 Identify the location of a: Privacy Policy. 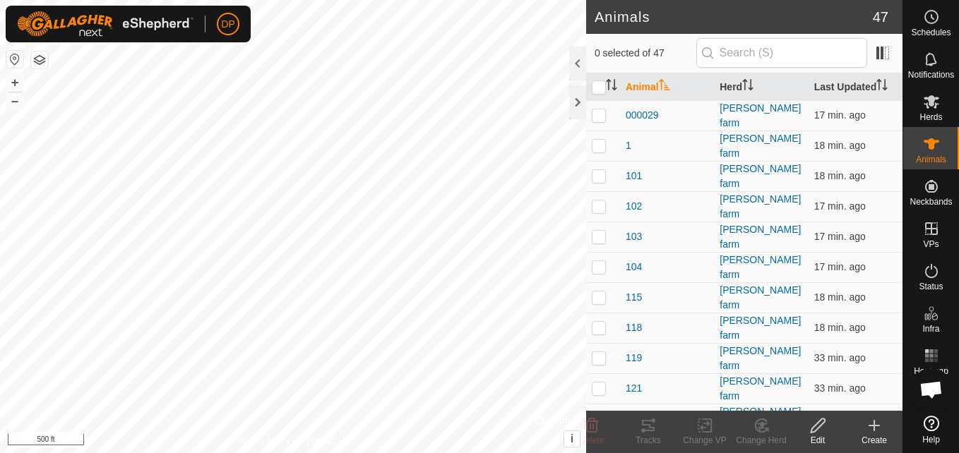
(263, 441).